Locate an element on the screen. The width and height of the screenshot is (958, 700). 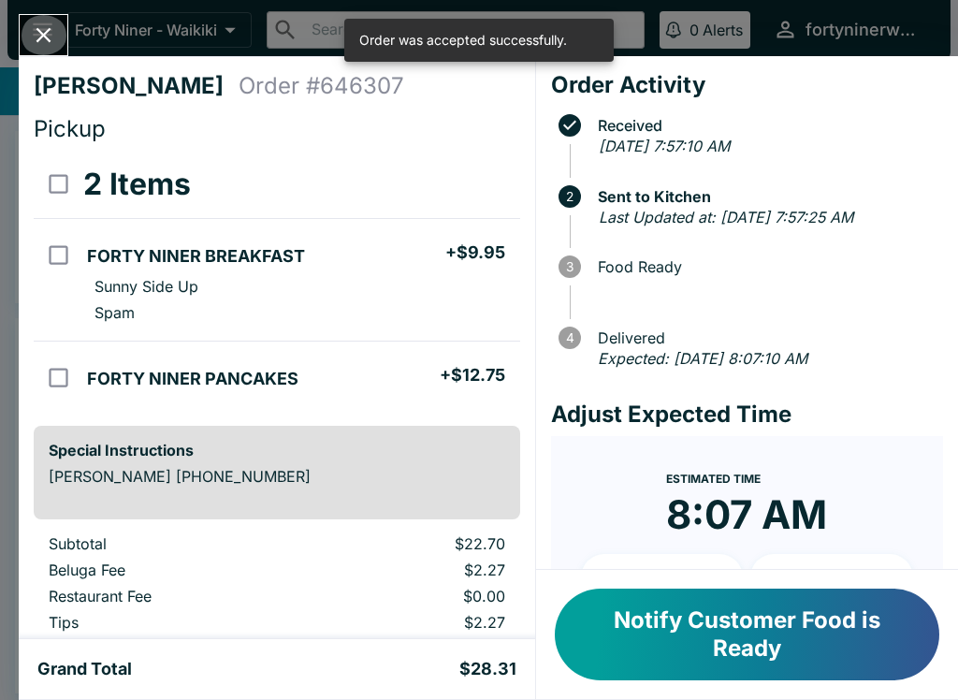
h5: FORTY NINER BREAKFAST is located at coordinates (196, 256).